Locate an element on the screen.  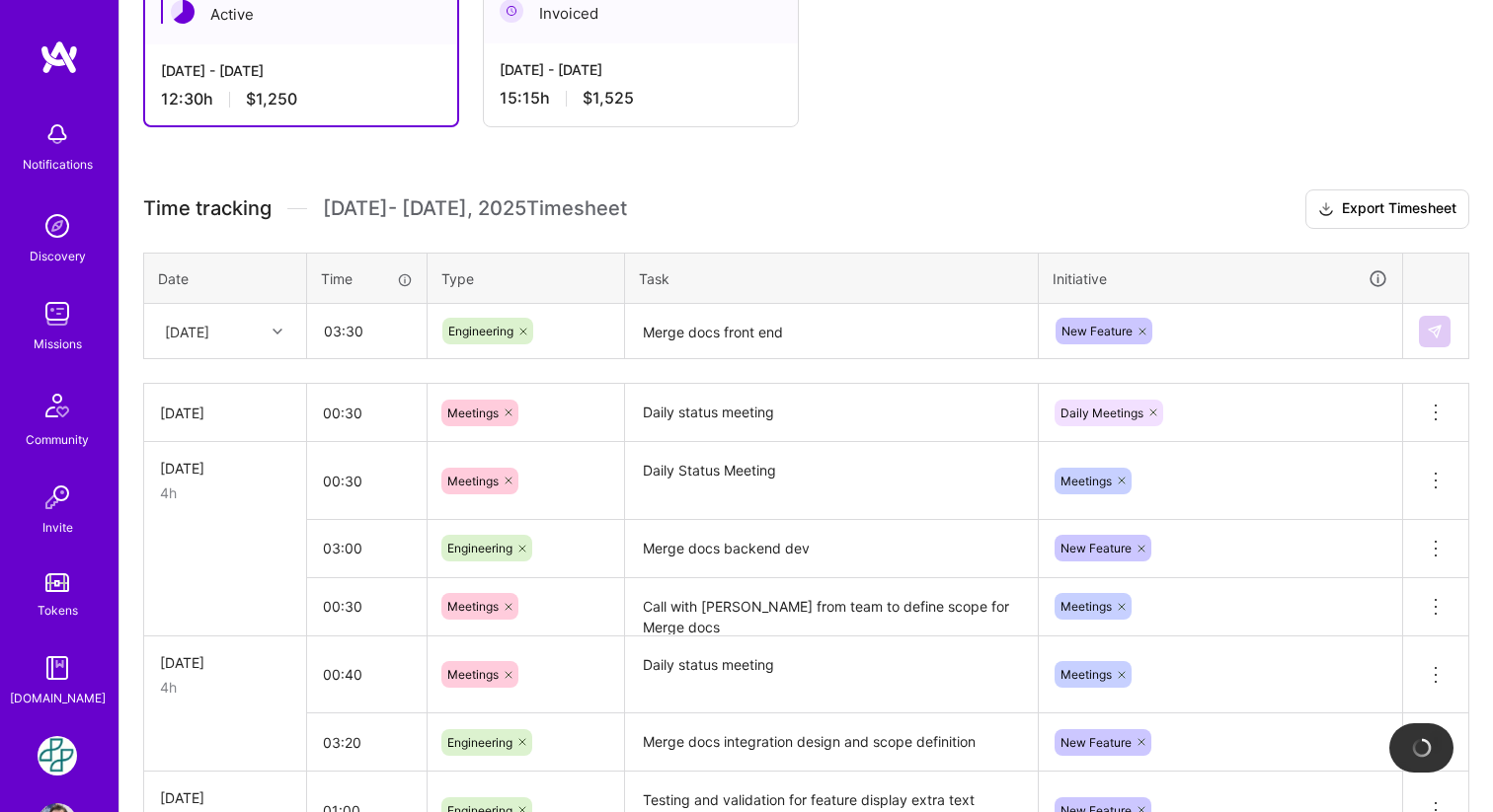
span: $1,525 is located at coordinates (608, 97).